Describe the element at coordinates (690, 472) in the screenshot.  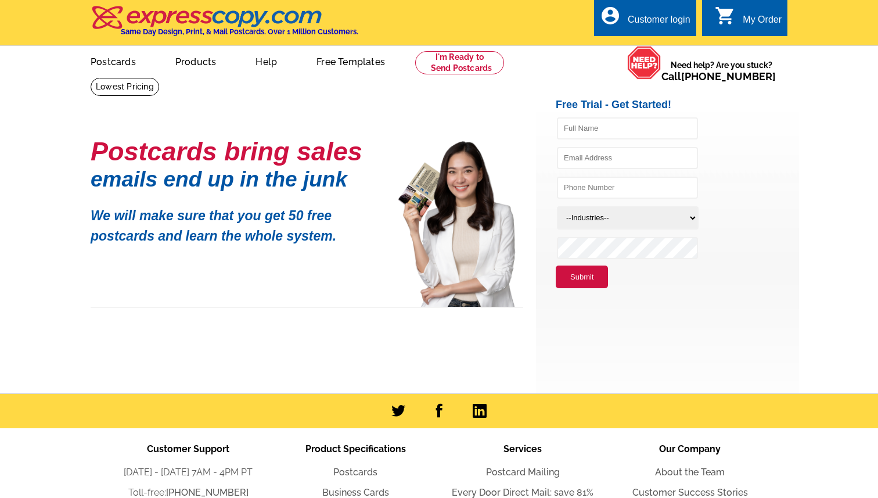
I see `a: About the Team` at that location.